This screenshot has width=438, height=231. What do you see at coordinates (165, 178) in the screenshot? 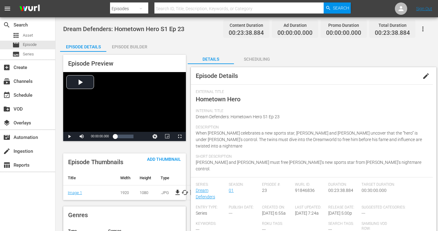
I see `th: Type` at bounding box center [165, 178].